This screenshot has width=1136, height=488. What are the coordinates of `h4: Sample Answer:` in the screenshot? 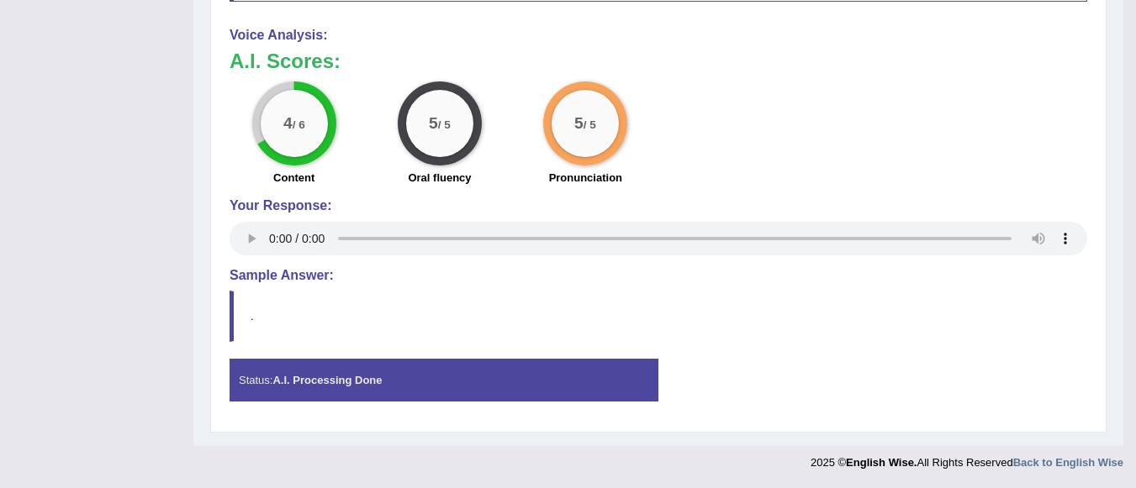 It's located at (658, 276).